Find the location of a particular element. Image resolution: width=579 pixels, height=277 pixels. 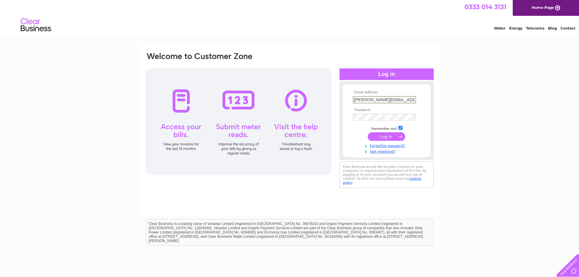

div: Clear Business would like to place cookies on your computer to improve your experience of the sit... is located at coordinates (387, 175).